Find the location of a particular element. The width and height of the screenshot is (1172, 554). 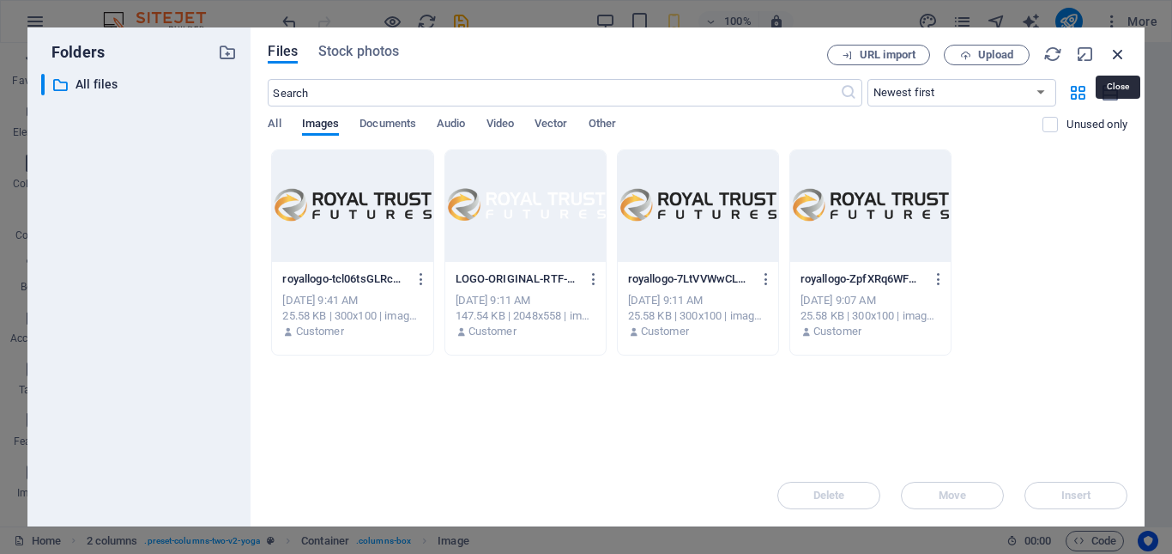

span: Upload is located at coordinates (996, 55).